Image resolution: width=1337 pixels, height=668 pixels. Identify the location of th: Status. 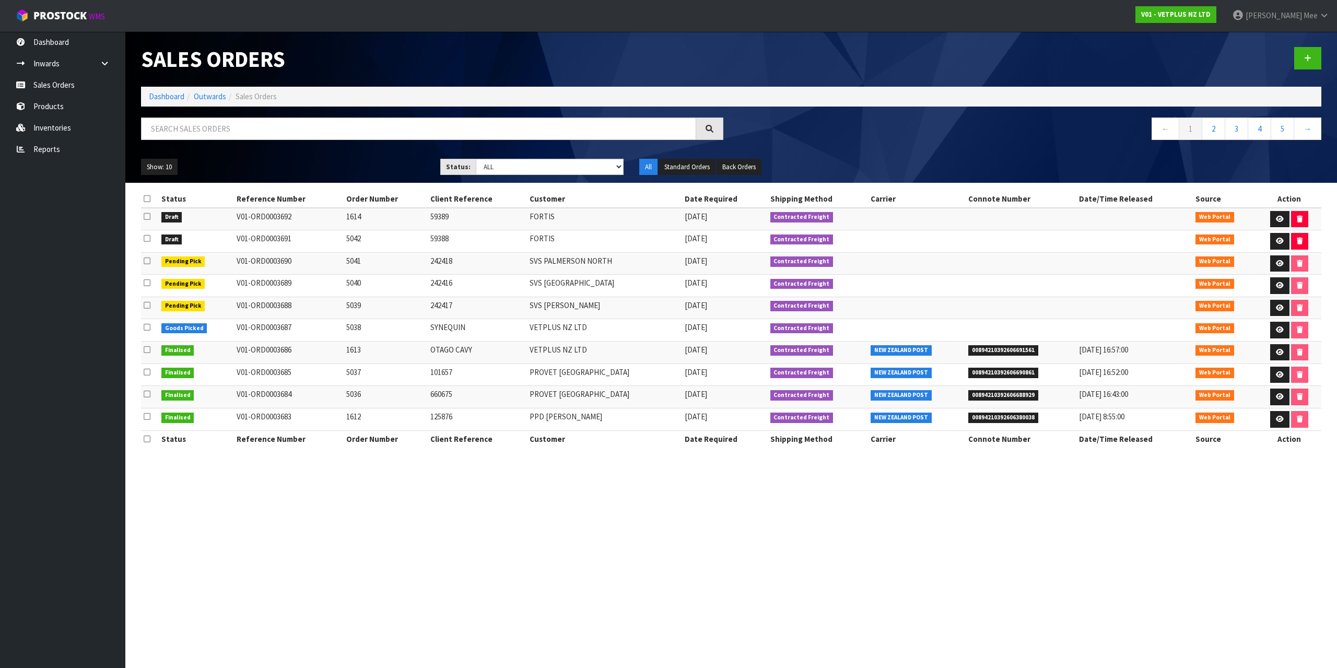
(196, 199).